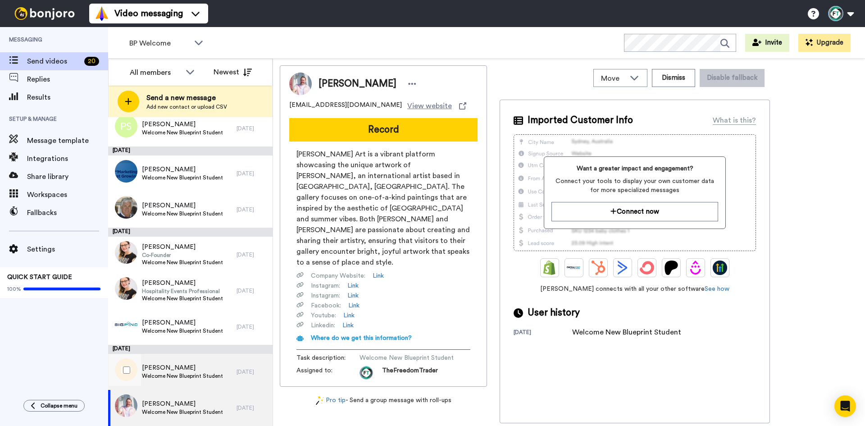  What do you see at coordinates (647, 268) in the screenshot?
I see `img: ConvertKit` at bounding box center [647, 268].